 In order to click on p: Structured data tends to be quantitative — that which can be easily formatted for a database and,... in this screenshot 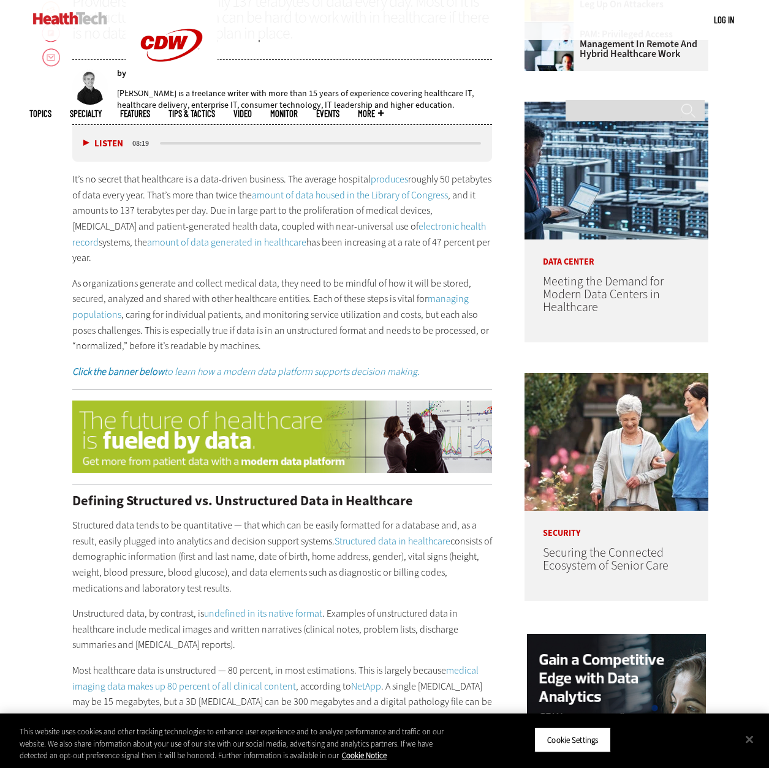, I will do `click(282, 557)`.